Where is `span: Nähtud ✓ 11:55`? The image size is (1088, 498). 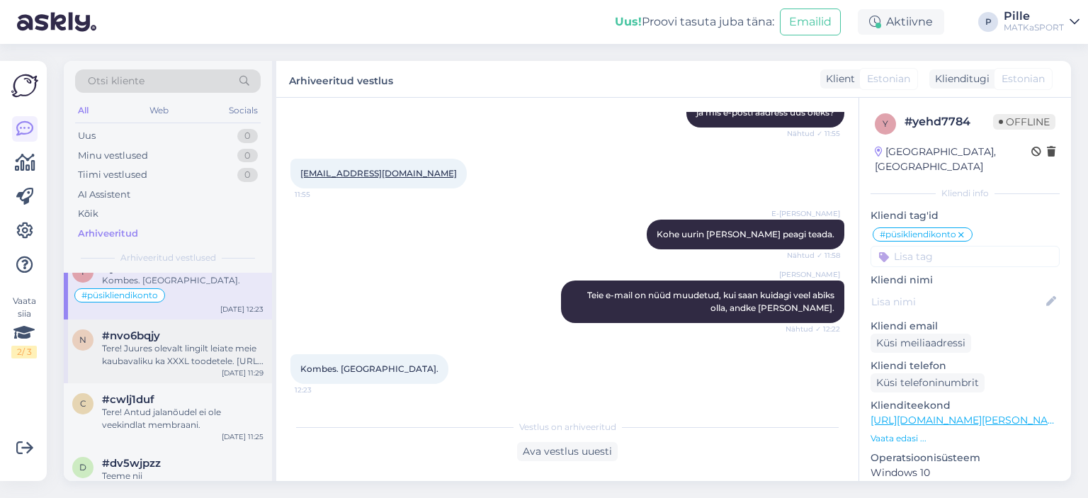
span: Nähtud ✓ 11:55 is located at coordinates (813, 133).